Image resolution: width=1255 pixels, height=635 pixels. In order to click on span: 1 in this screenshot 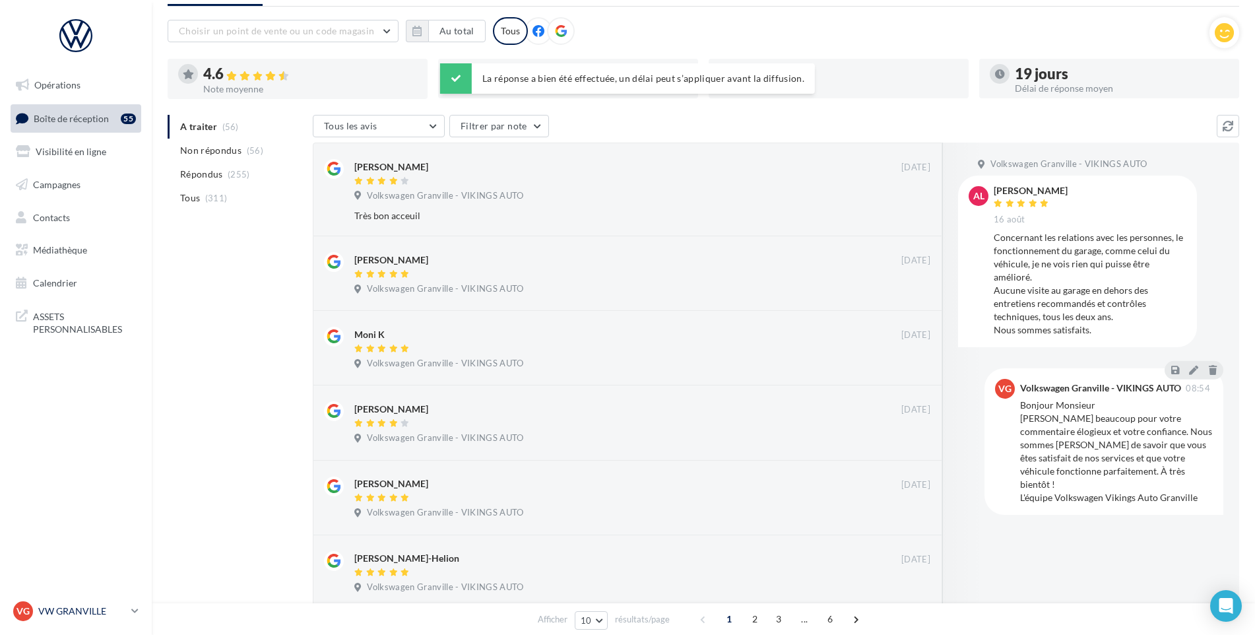, I will do `click(729, 619)`.